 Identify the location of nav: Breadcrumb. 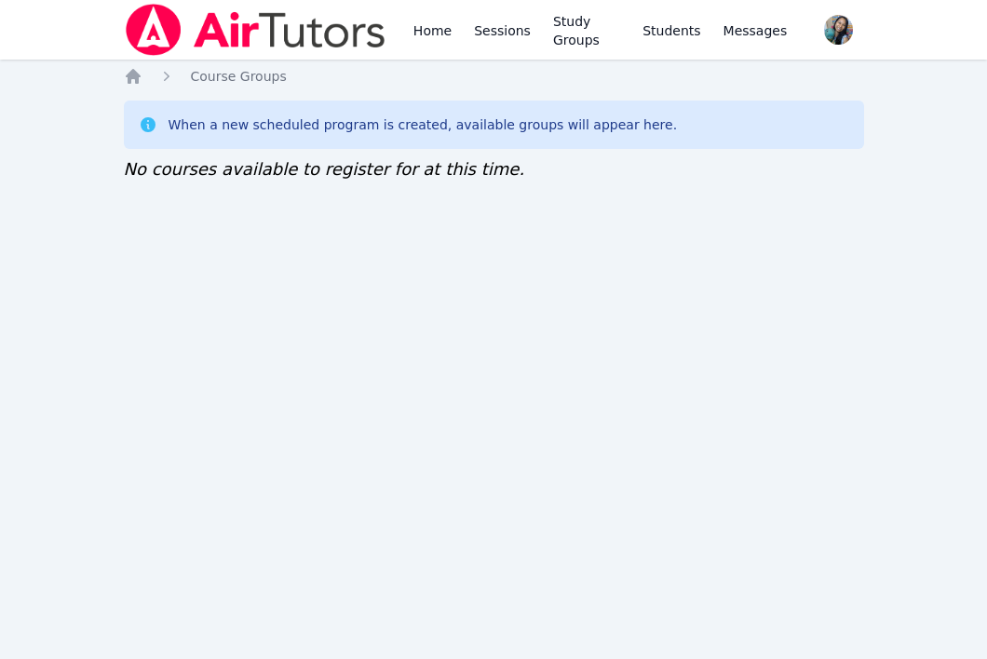
(493, 76).